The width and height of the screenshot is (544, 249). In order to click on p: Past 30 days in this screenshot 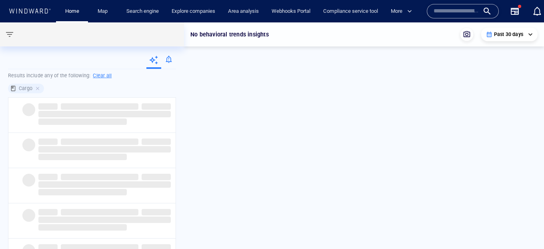, I will do `click(509, 34)`.